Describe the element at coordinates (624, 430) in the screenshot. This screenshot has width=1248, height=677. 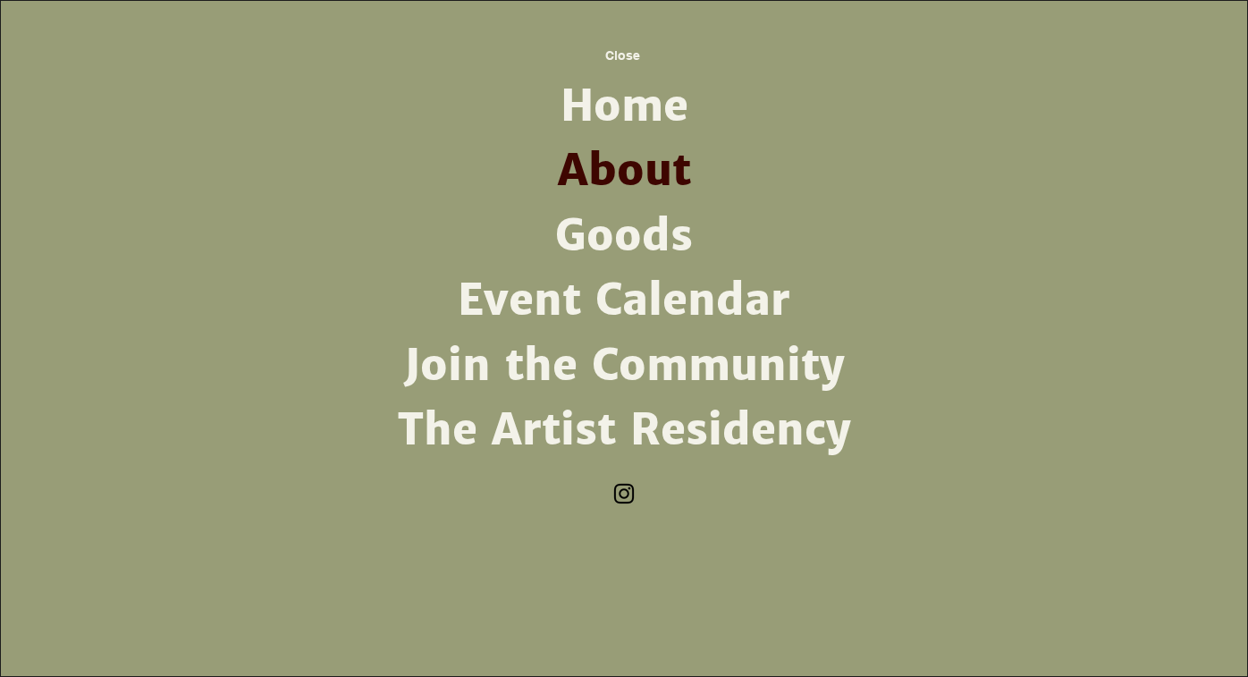
I see `a: The Artist Residency` at that location.